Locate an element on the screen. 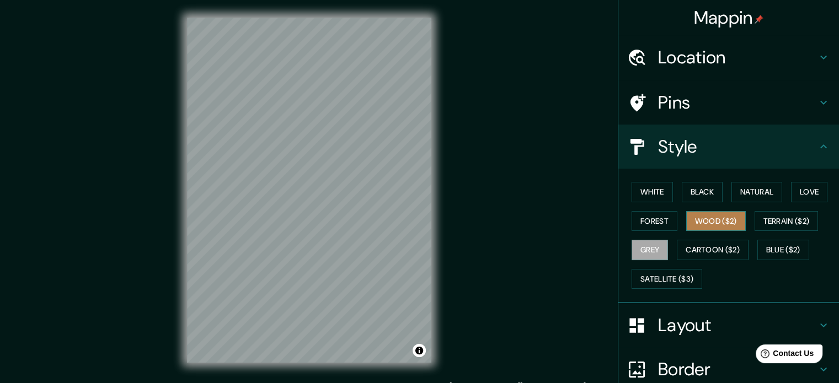 This screenshot has height=383, width=839. div: Location is located at coordinates (729, 57).